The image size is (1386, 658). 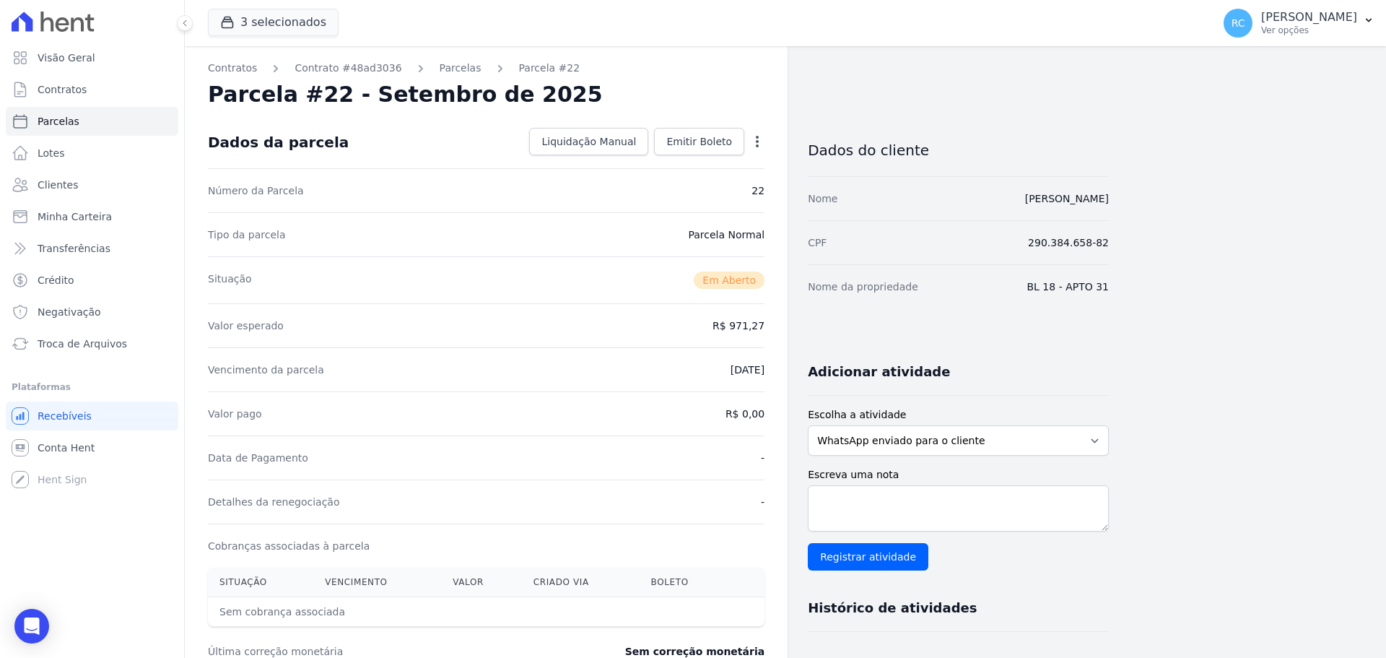 What do you see at coordinates (862, 287) in the screenshot?
I see `dt: Nome da propriedade` at bounding box center [862, 287].